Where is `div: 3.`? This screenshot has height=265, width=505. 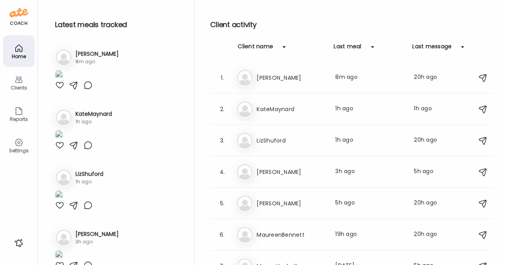
div: 3. is located at coordinates (222, 141).